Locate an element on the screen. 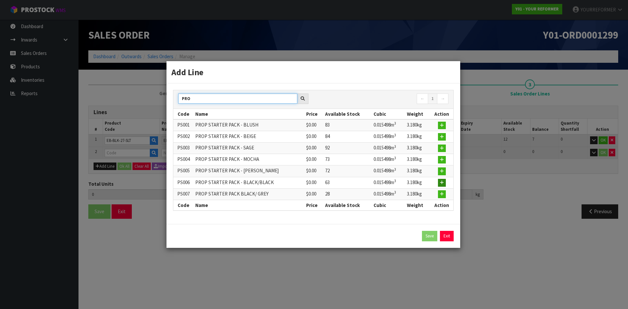  td: 84 is located at coordinates (348, 137).